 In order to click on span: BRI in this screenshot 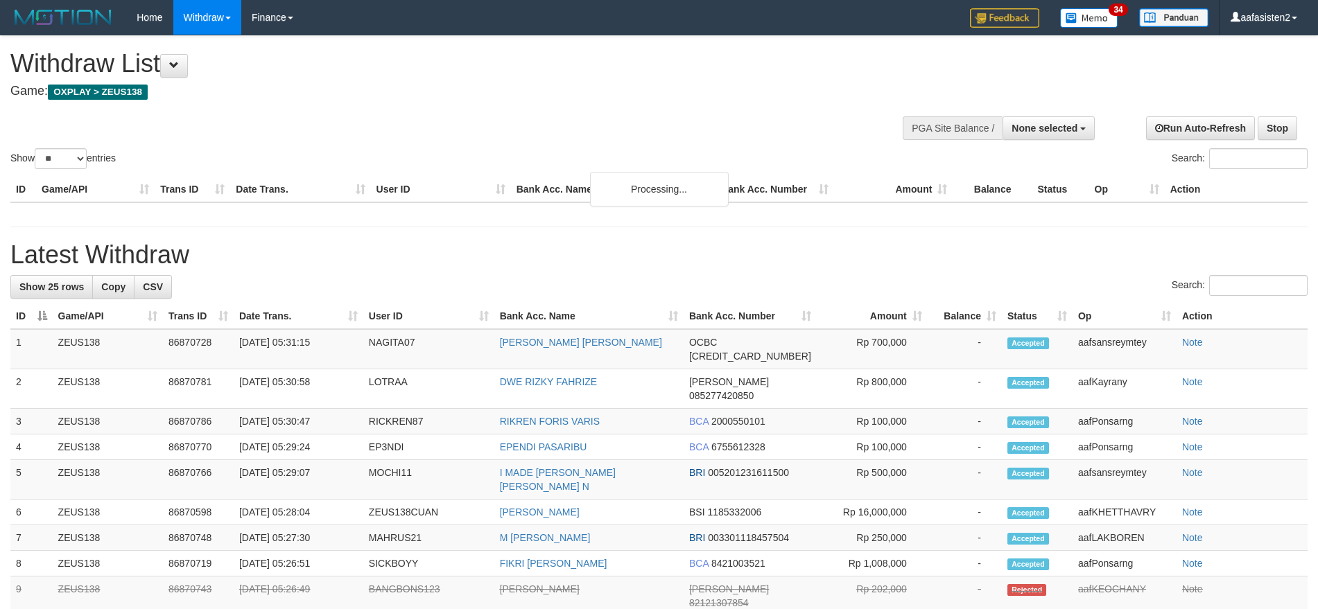, I will do `click(697, 473)`.